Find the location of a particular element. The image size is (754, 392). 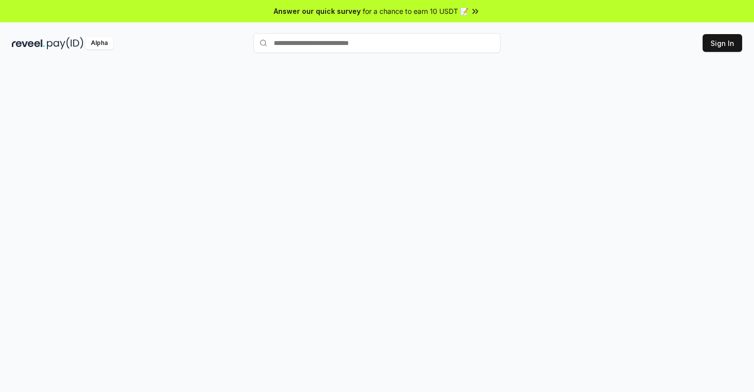

button: Sign In is located at coordinates (723, 43).